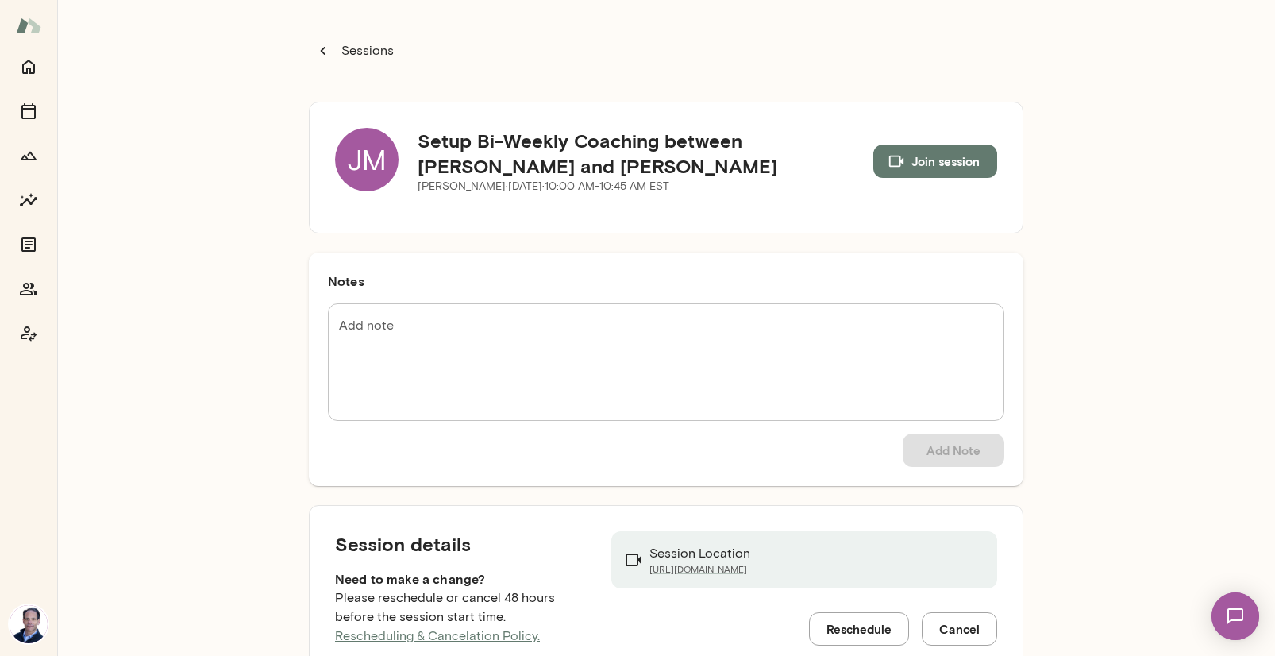 This screenshot has width=1275, height=656. What do you see at coordinates (699, 553) in the screenshot?
I see `p: Session Location` at bounding box center [699, 553].